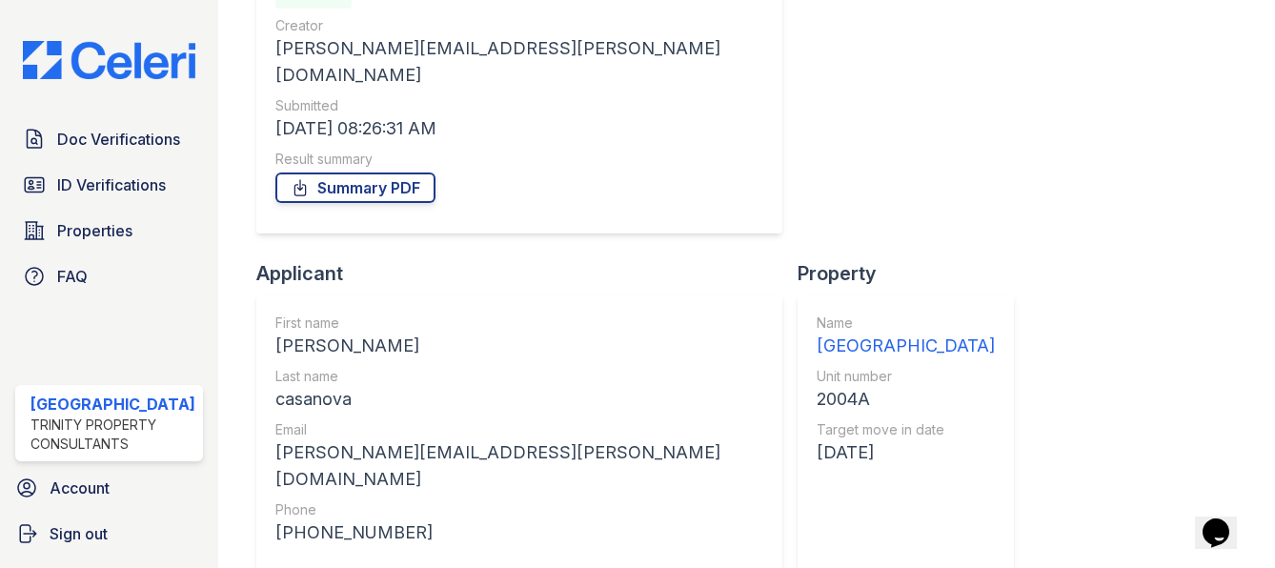 This screenshot has width=1275, height=568. I want to click on div: Phone, so click(519, 510).